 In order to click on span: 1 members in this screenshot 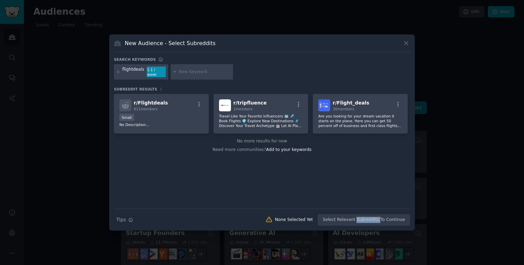, I will do `click(243, 109)`.